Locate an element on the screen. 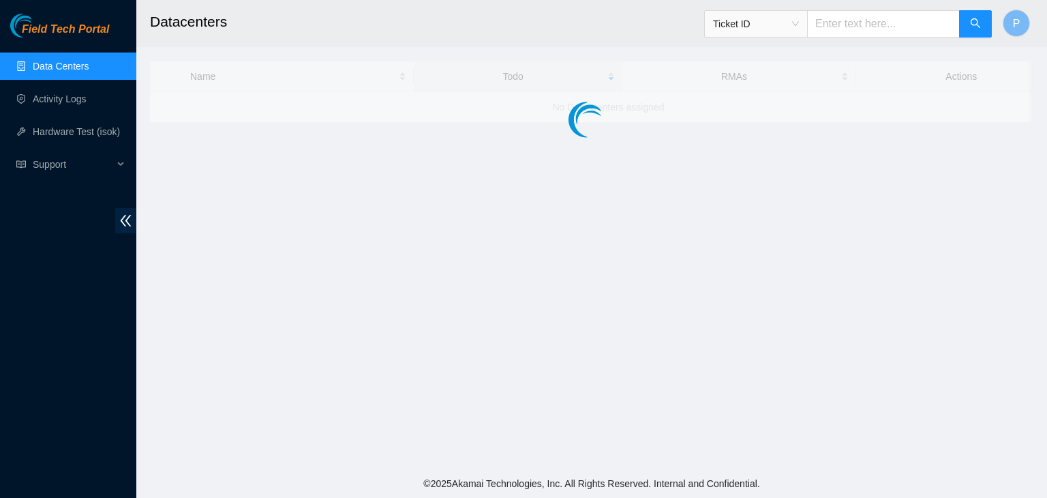 The image size is (1047, 498). span: Support is located at coordinates (73, 164).